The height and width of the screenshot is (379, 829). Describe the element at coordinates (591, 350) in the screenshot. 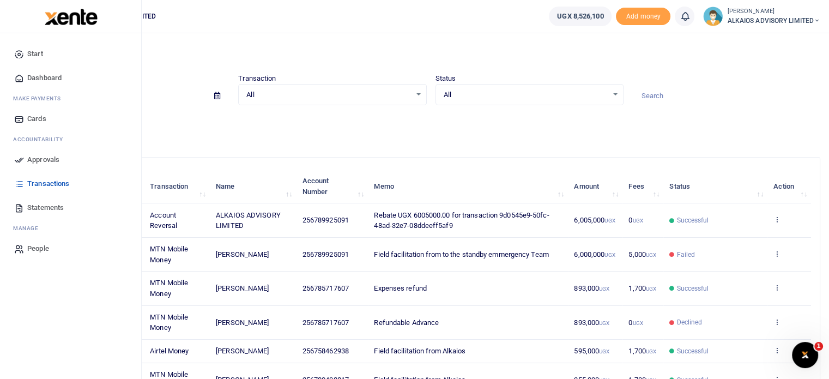

I see `span: 595,000` at that location.